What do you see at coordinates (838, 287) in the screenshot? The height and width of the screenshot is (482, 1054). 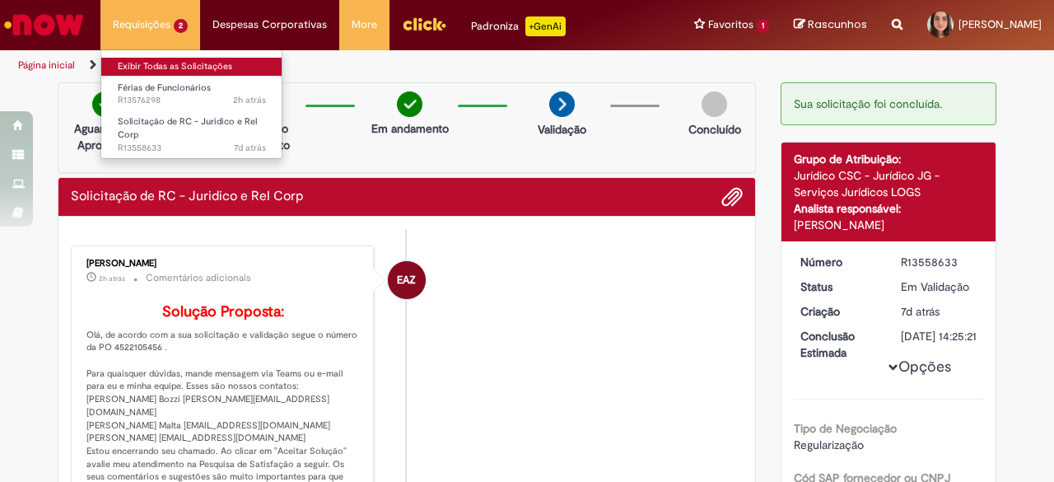 I see `dt: Status` at bounding box center [838, 287].